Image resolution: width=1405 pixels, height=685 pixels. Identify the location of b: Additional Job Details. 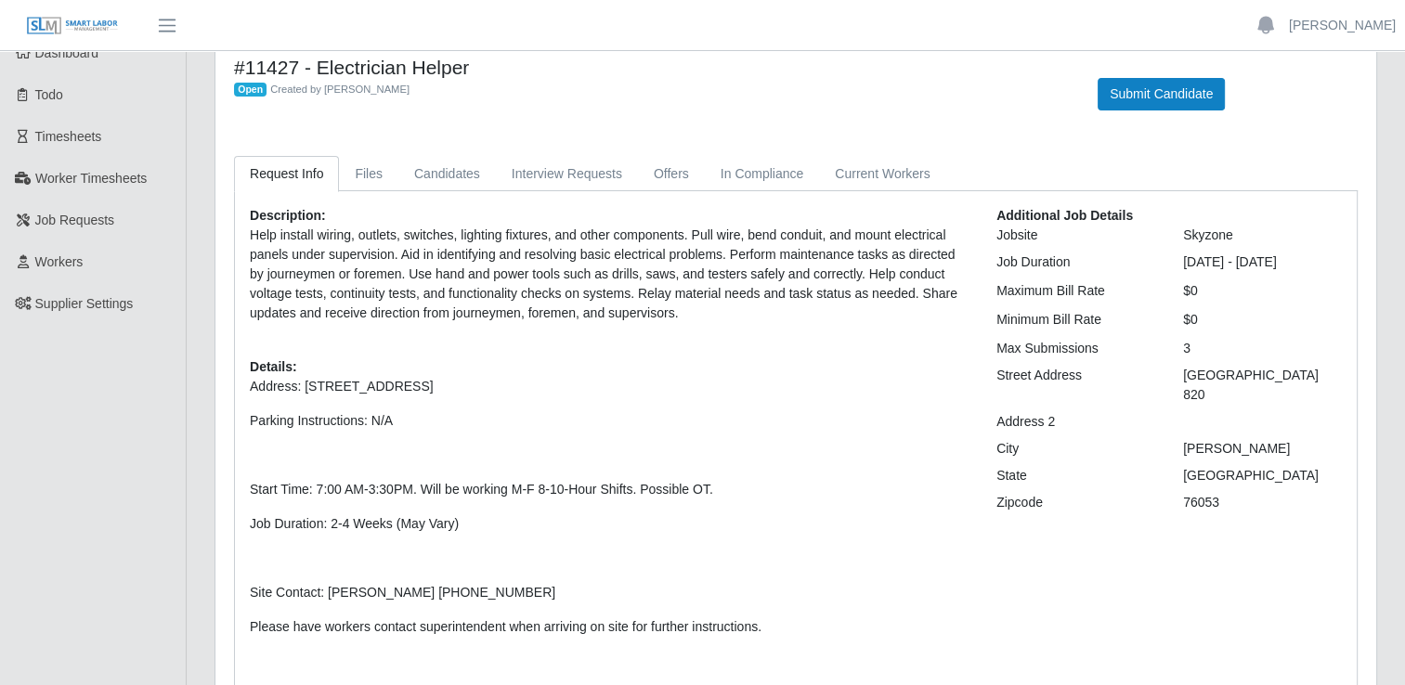
(1064, 215).